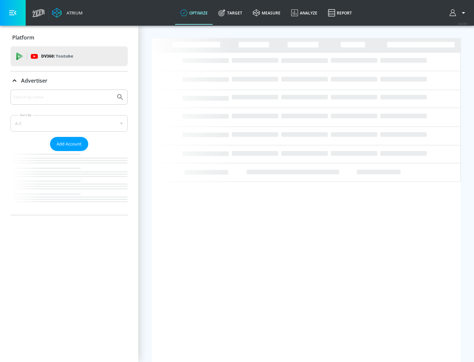 The height and width of the screenshot is (362, 474). What do you see at coordinates (340, 13) in the screenshot?
I see `a: Report` at bounding box center [340, 13].